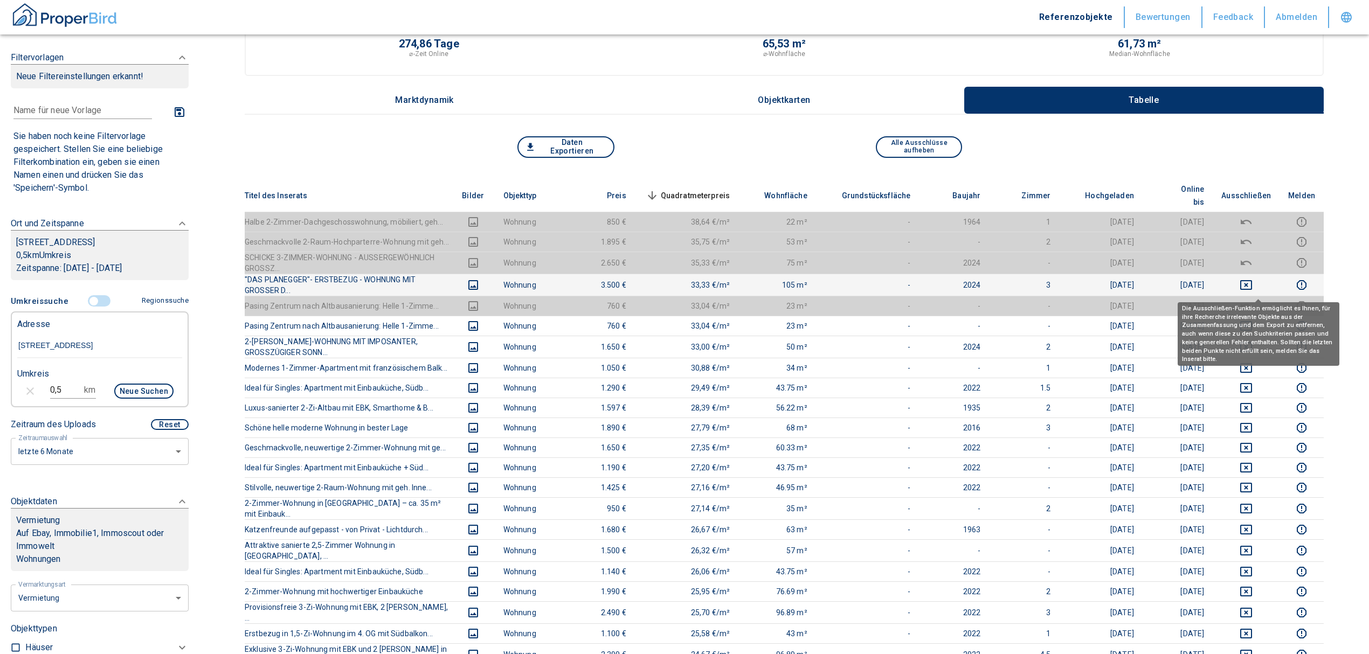 The height and width of the screenshot is (654, 1369). What do you see at coordinates (170, 425) in the screenshot?
I see `button: Reset` at bounding box center [170, 425].